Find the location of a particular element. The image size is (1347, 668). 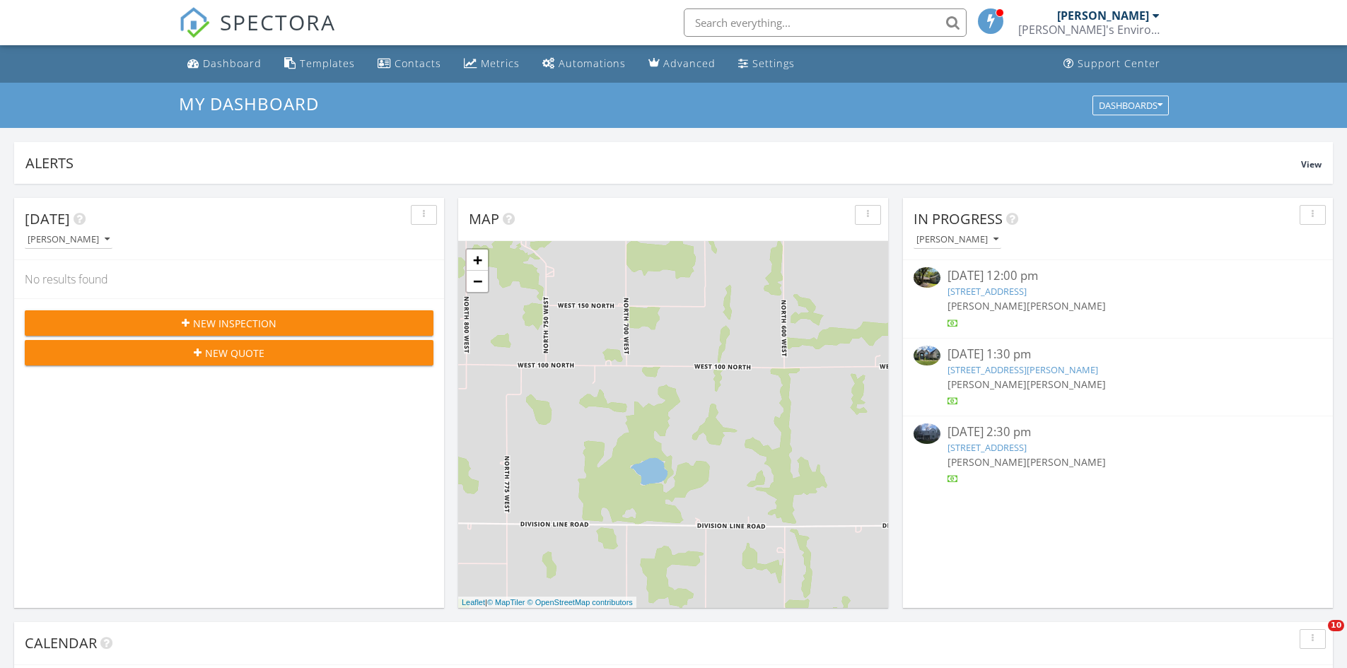

div: Alerts is located at coordinates (663, 163).